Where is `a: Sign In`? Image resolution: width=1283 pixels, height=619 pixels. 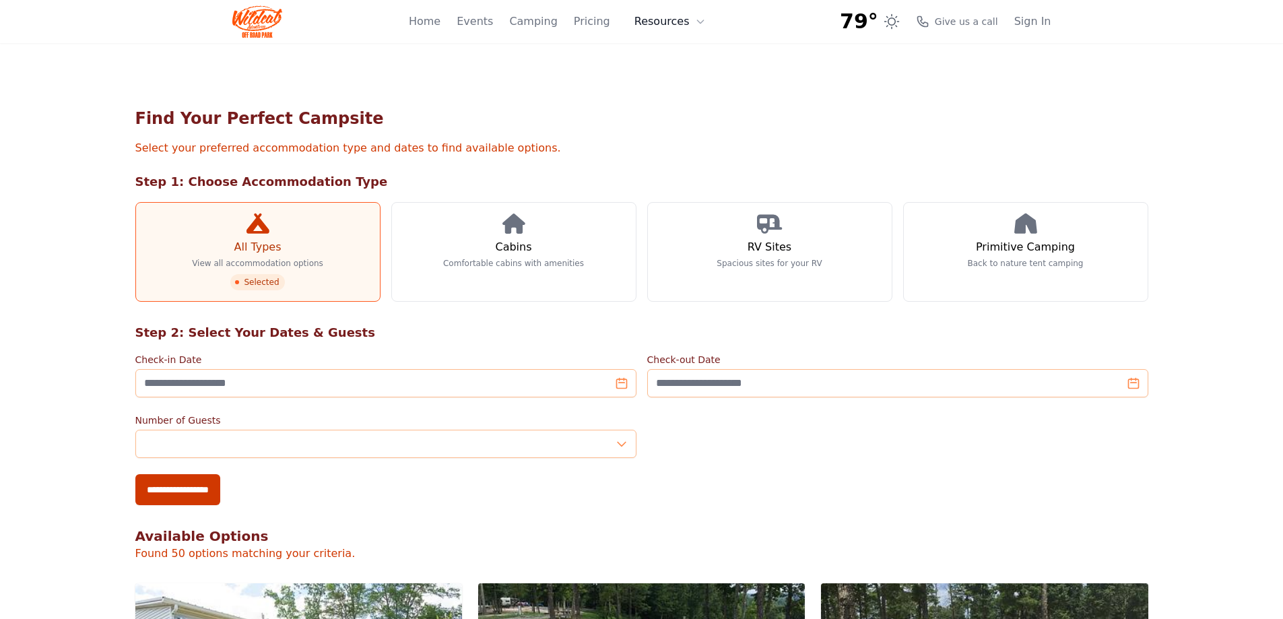 a: Sign In is located at coordinates (1032, 22).